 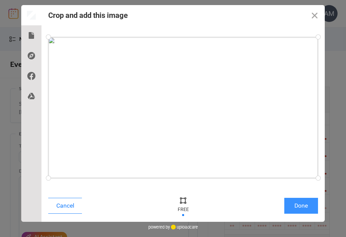 What do you see at coordinates (31, 15) in the screenshot?
I see `div: Preview` at bounding box center [31, 15].